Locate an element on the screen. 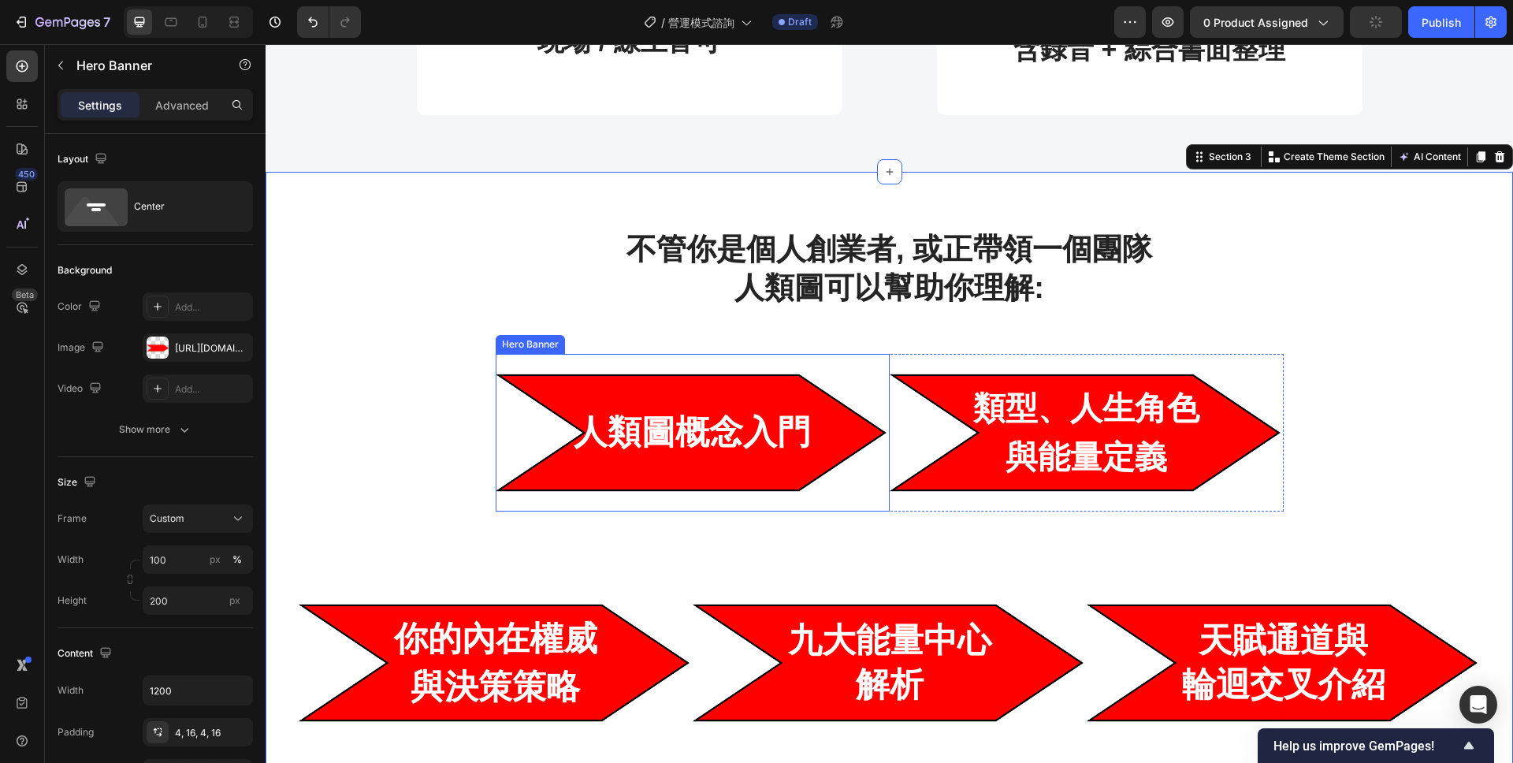 The height and width of the screenshot is (763, 1513). input: Auto is located at coordinates (198, 690).